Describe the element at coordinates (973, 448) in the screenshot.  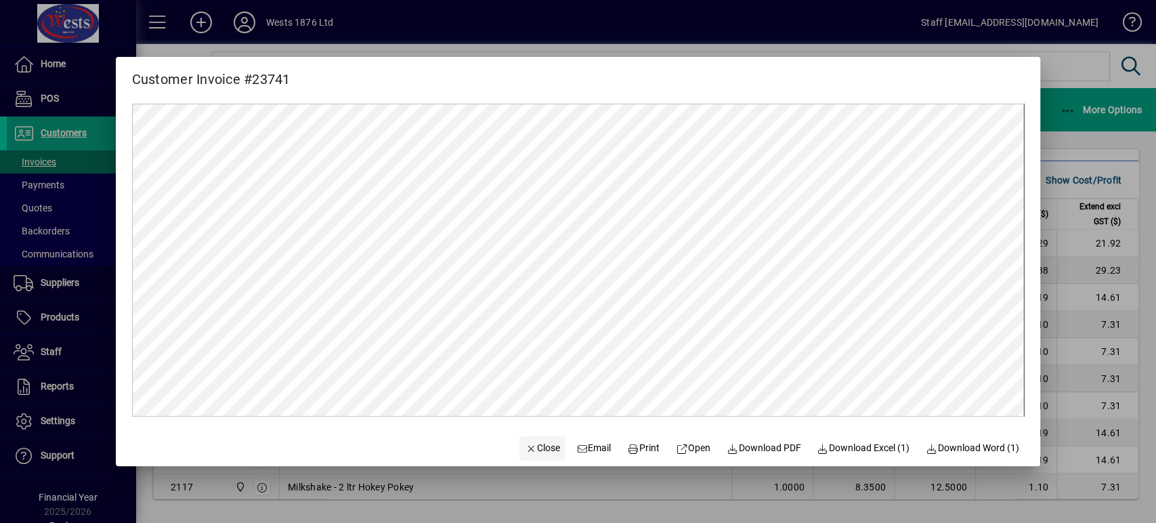
I see `span: Download Word (1)` at that location.